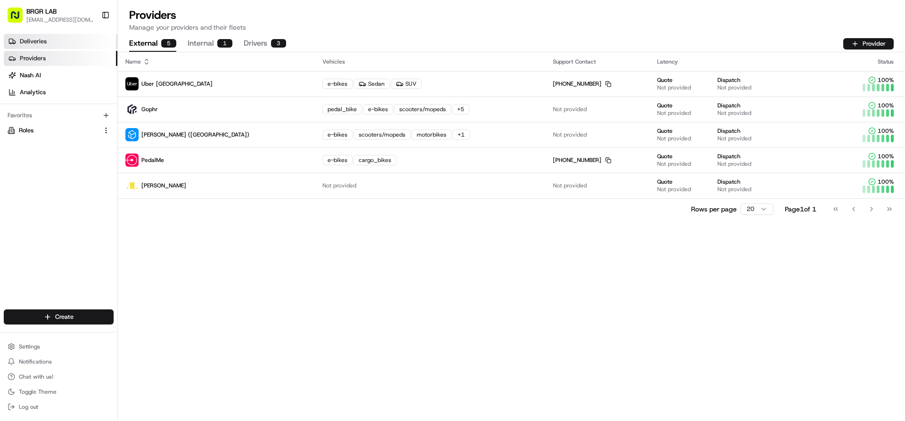 The width and height of the screenshot is (905, 421). What do you see at coordinates (132, 160) in the screenshot?
I see `img: pedal_me.png` at bounding box center [132, 160].